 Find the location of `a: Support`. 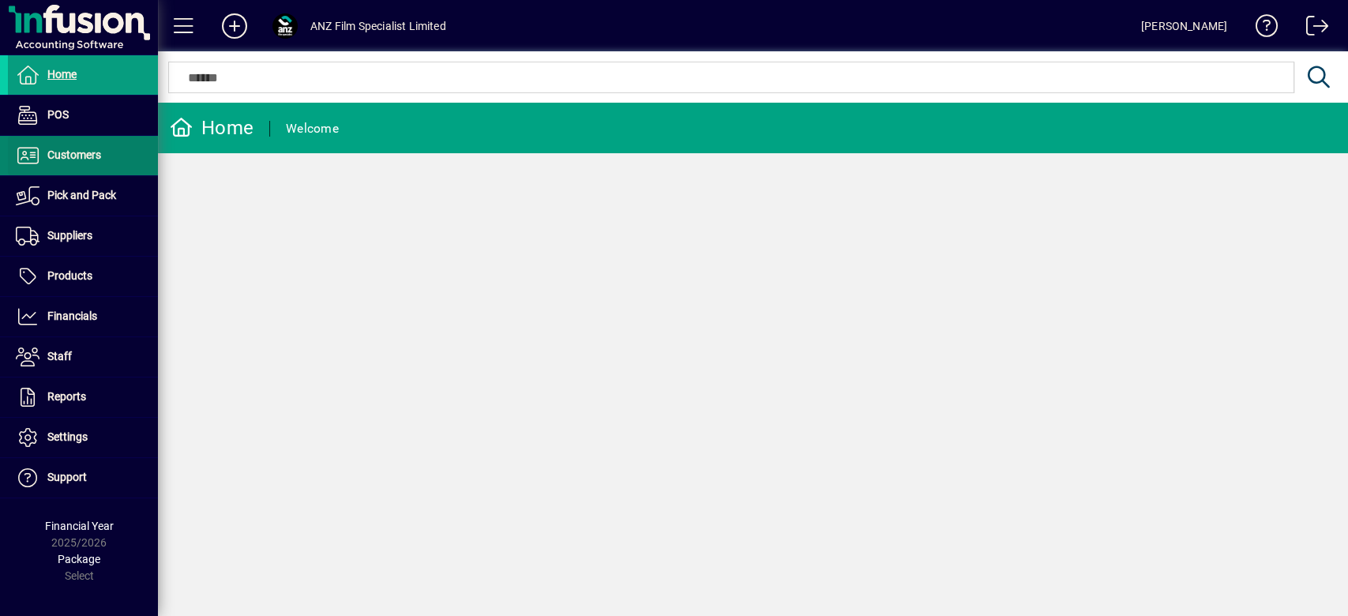

a: Support is located at coordinates (83, 478).